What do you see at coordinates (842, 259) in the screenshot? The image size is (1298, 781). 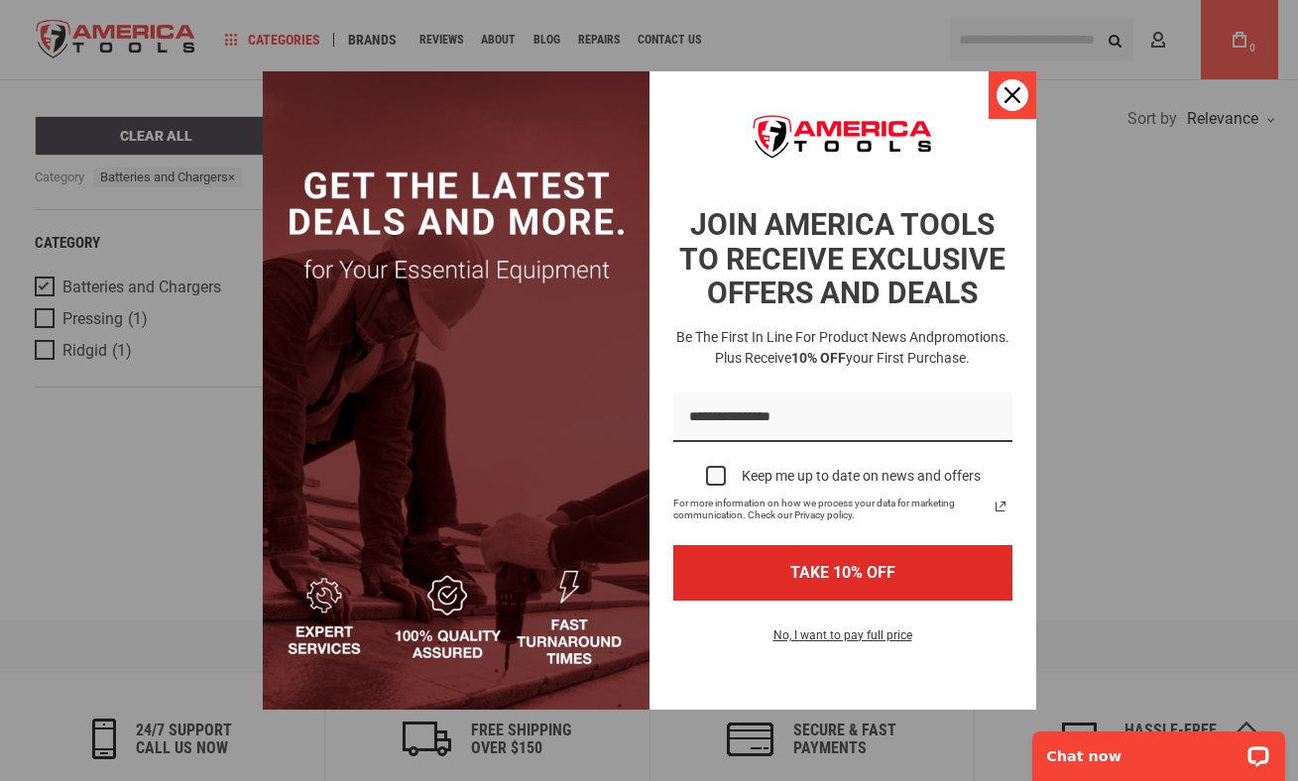 I see `strong: JOIN AMERICA TOOLS TO RECEIVE EXCLUSIVE OFFERS AND DEALS` at bounding box center [842, 259].